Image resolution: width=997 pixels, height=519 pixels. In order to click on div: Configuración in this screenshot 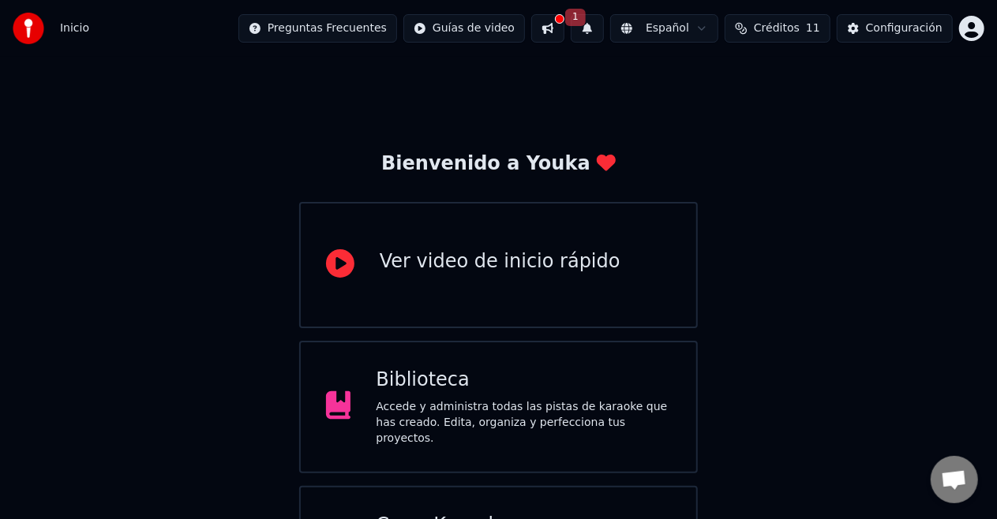, I will do `click(903, 28)`.